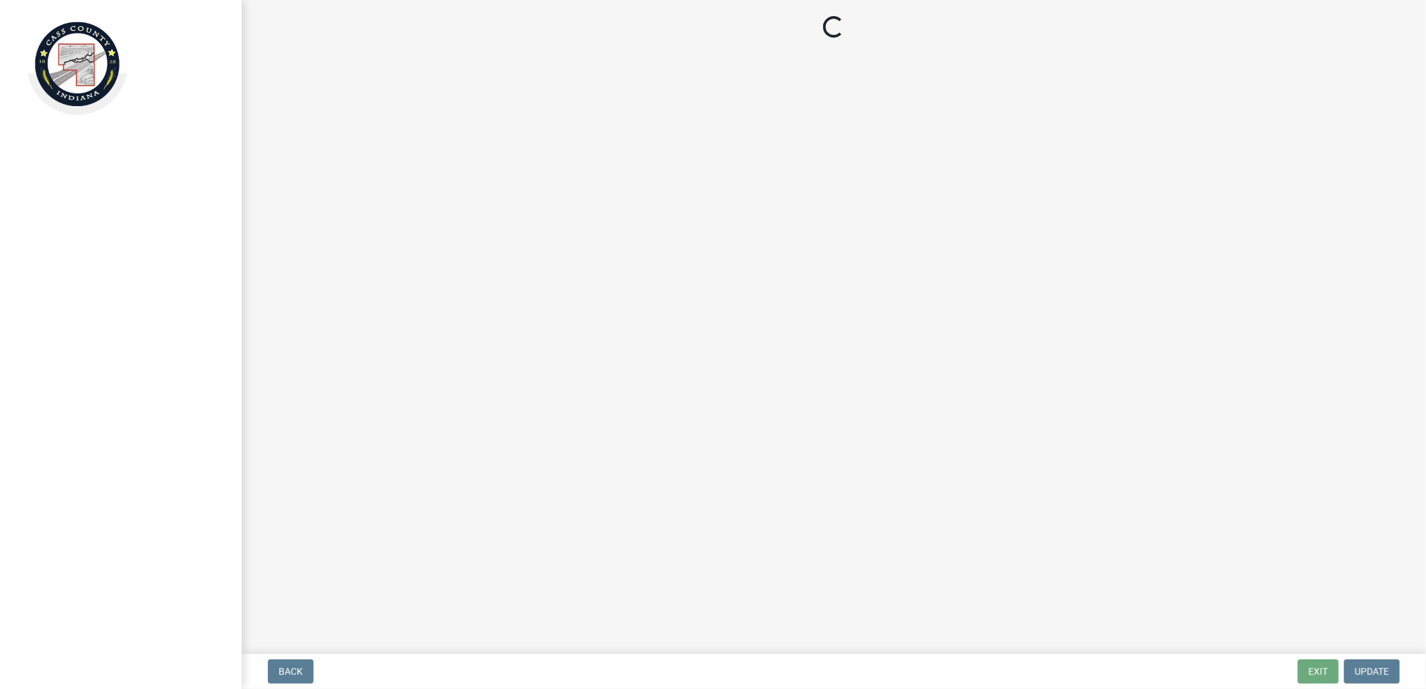 This screenshot has height=689, width=1426. What do you see at coordinates (1372, 672) in the screenshot?
I see `button: Update` at bounding box center [1372, 672].